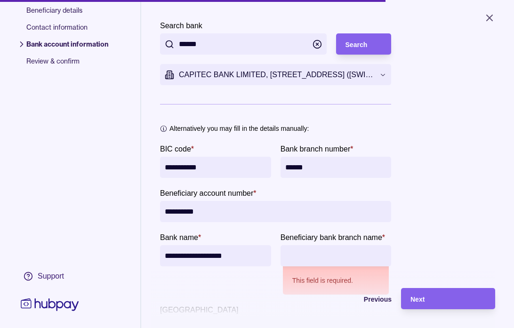 The height and width of the screenshot is (328, 514). Describe the element at coordinates (51, 276) in the screenshot. I see `div: Support` at that location.